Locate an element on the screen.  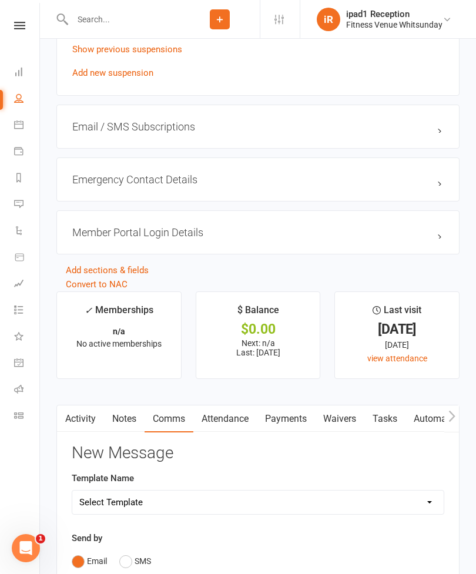
div: $0.00 is located at coordinates (258, 329).